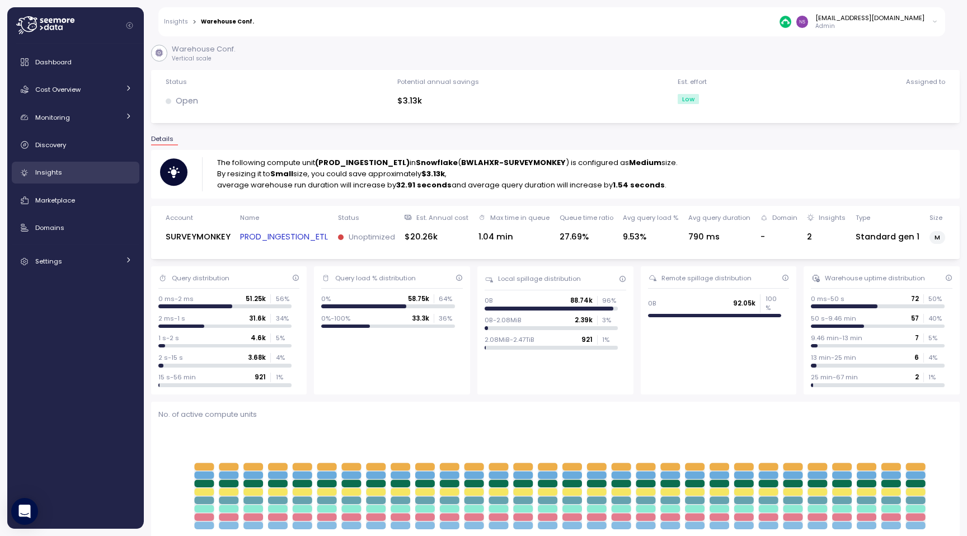 Image resolution: width=967 pixels, height=536 pixels. Describe the element at coordinates (258, 338) in the screenshot. I see `p: 4.6k` at that location.